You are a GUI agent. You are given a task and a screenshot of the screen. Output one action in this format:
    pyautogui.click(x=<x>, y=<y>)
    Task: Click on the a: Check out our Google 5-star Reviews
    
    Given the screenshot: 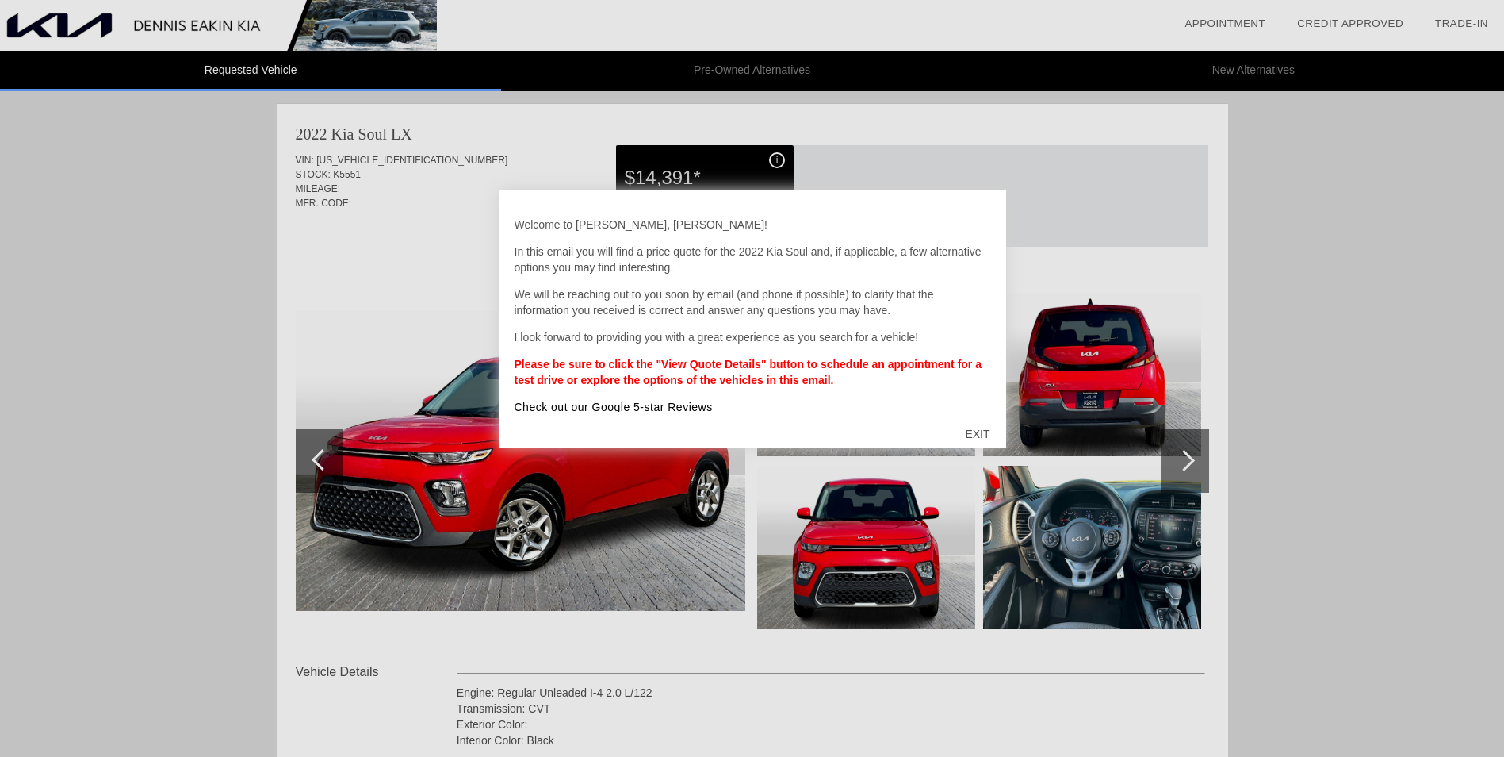 What is the action you would take?
    pyautogui.click(x=614, y=407)
    